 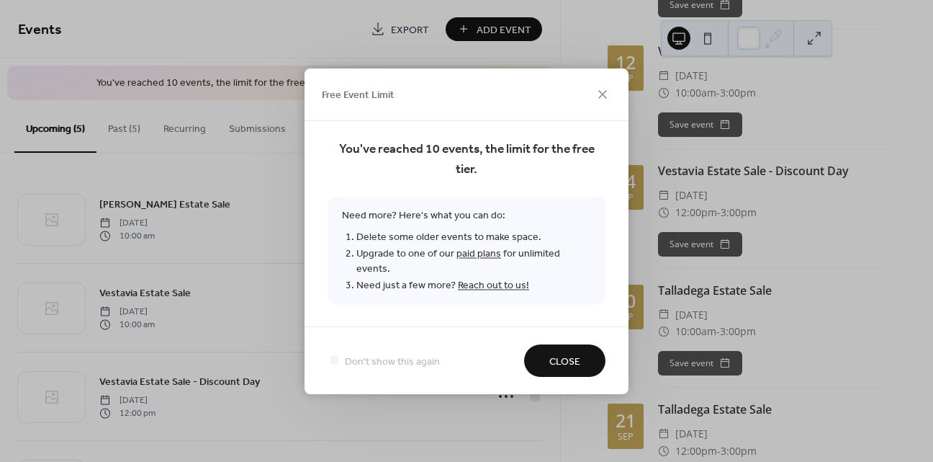 I want to click on span: Free Event Limit, so click(x=358, y=95).